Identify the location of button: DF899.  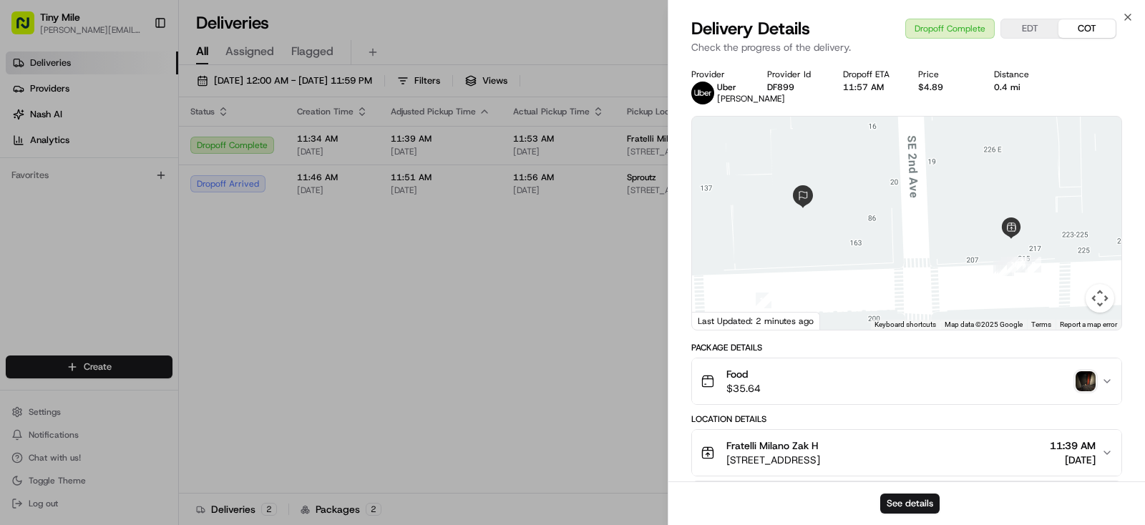
(781, 87).